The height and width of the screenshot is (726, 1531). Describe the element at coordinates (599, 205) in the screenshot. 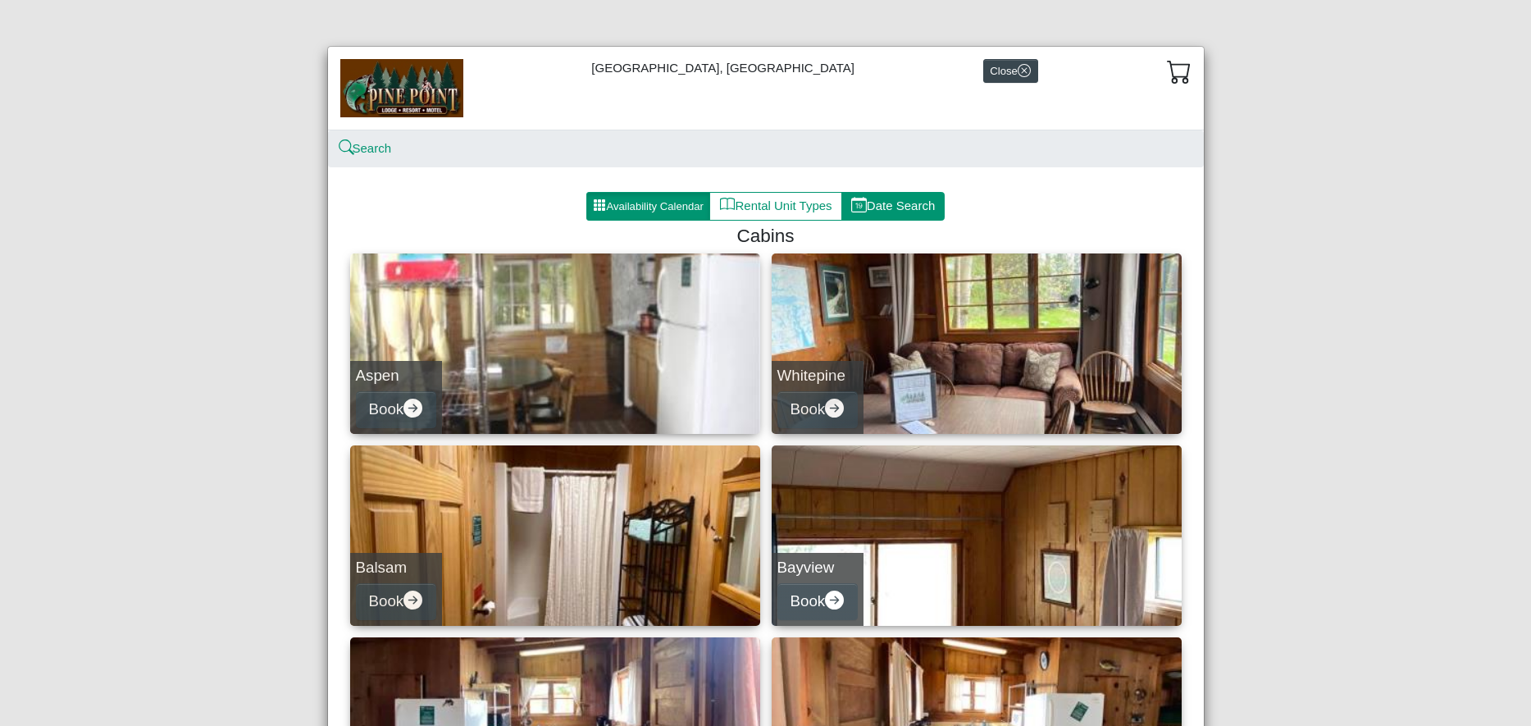

I see `svg: grid3x3 gap fill` at that location.